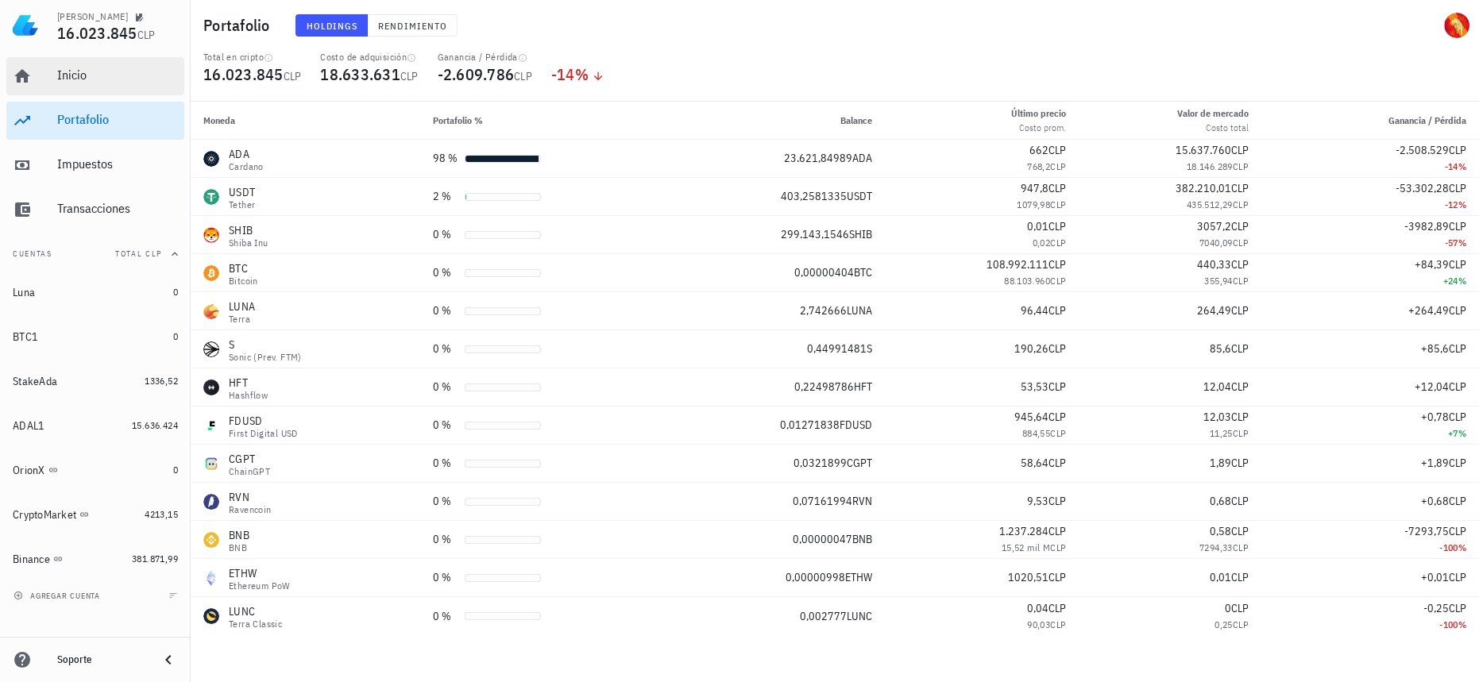 The image size is (1479, 682). I want to click on span: 96,44, so click(1034, 311).